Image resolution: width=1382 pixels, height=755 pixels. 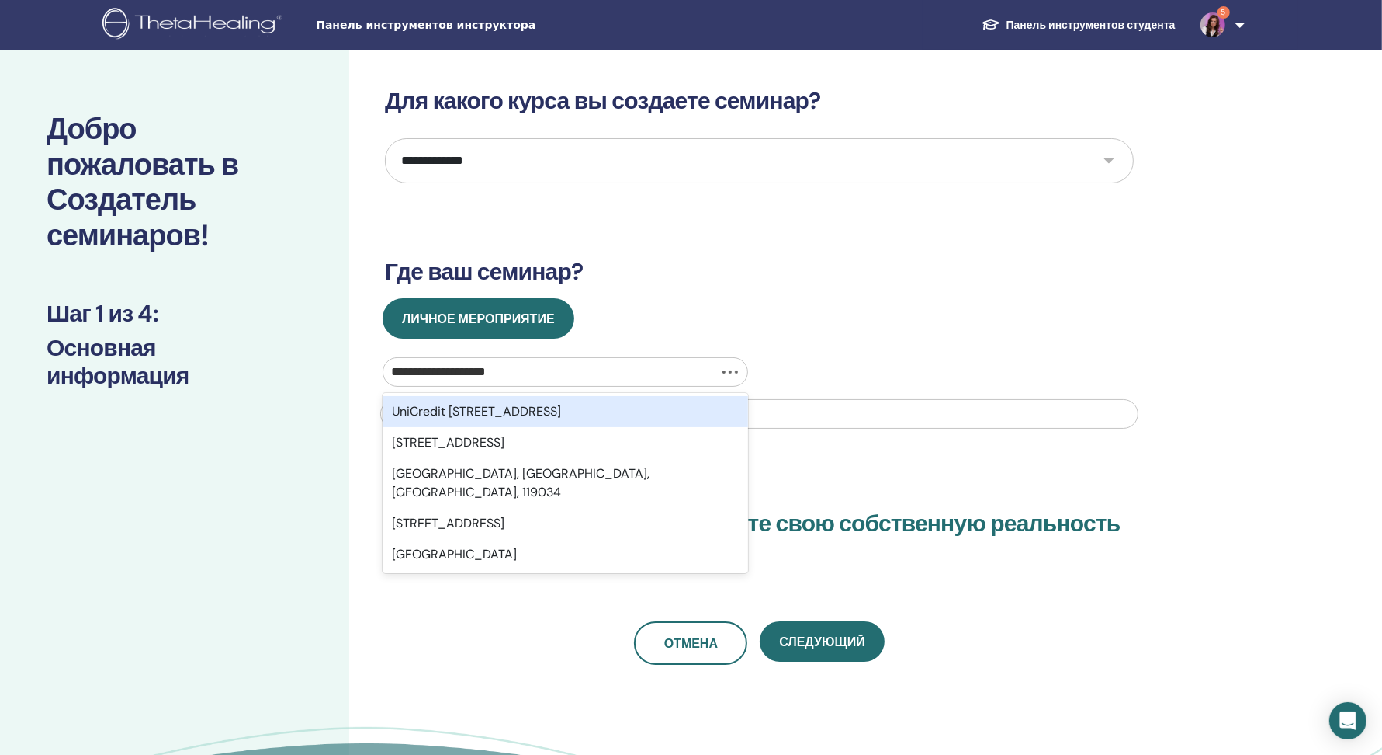 I want to click on div: Открытый Интерком Мессенджер, so click(x=1348, y=720).